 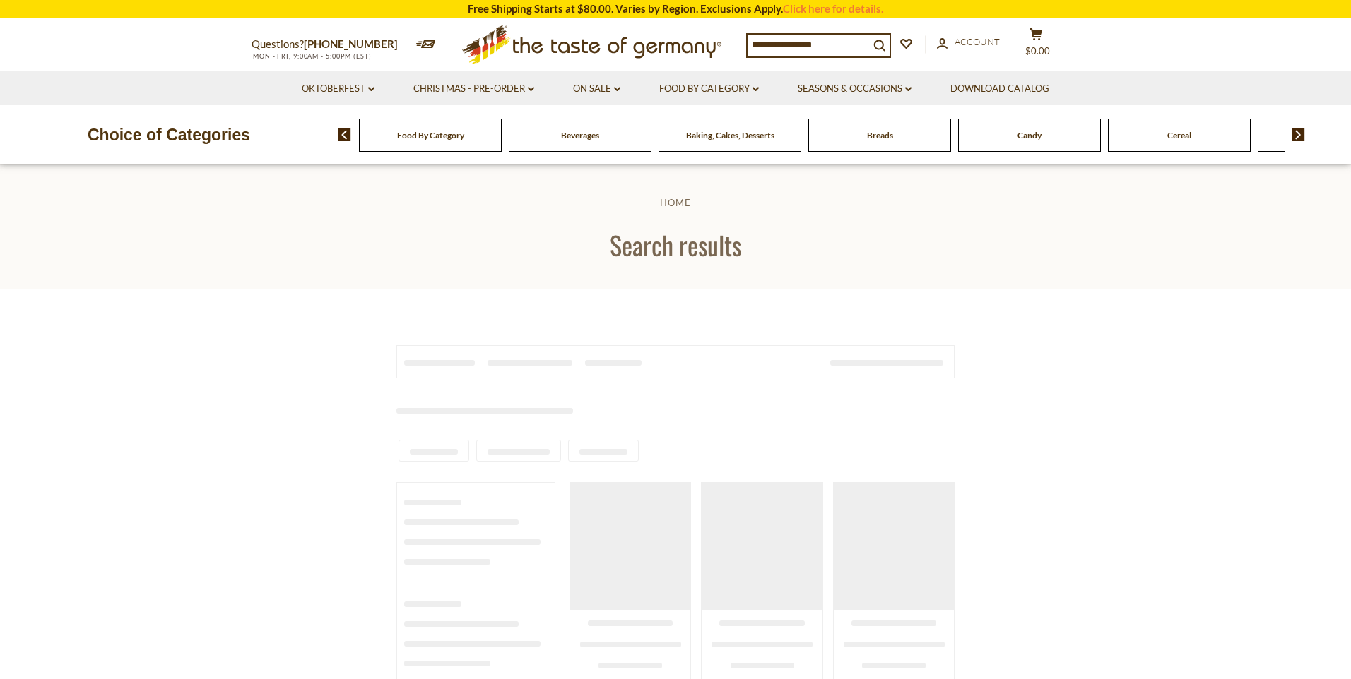 What do you see at coordinates (338, 89) in the screenshot?
I see `a: Oktoberfest` at bounding box center [338, 89].